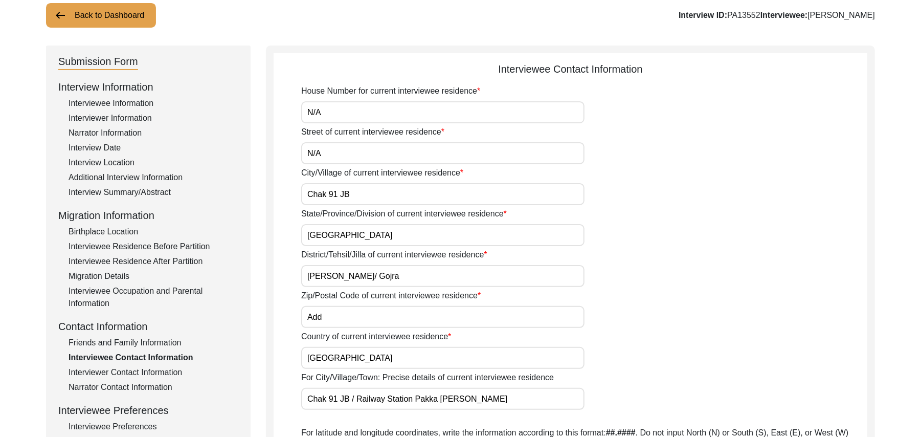 The height and width of the screenshot is (437, 921). Describe the element at coordinates (153, 103) in the screenshot. I see `div: Interviewee Information` at that location.